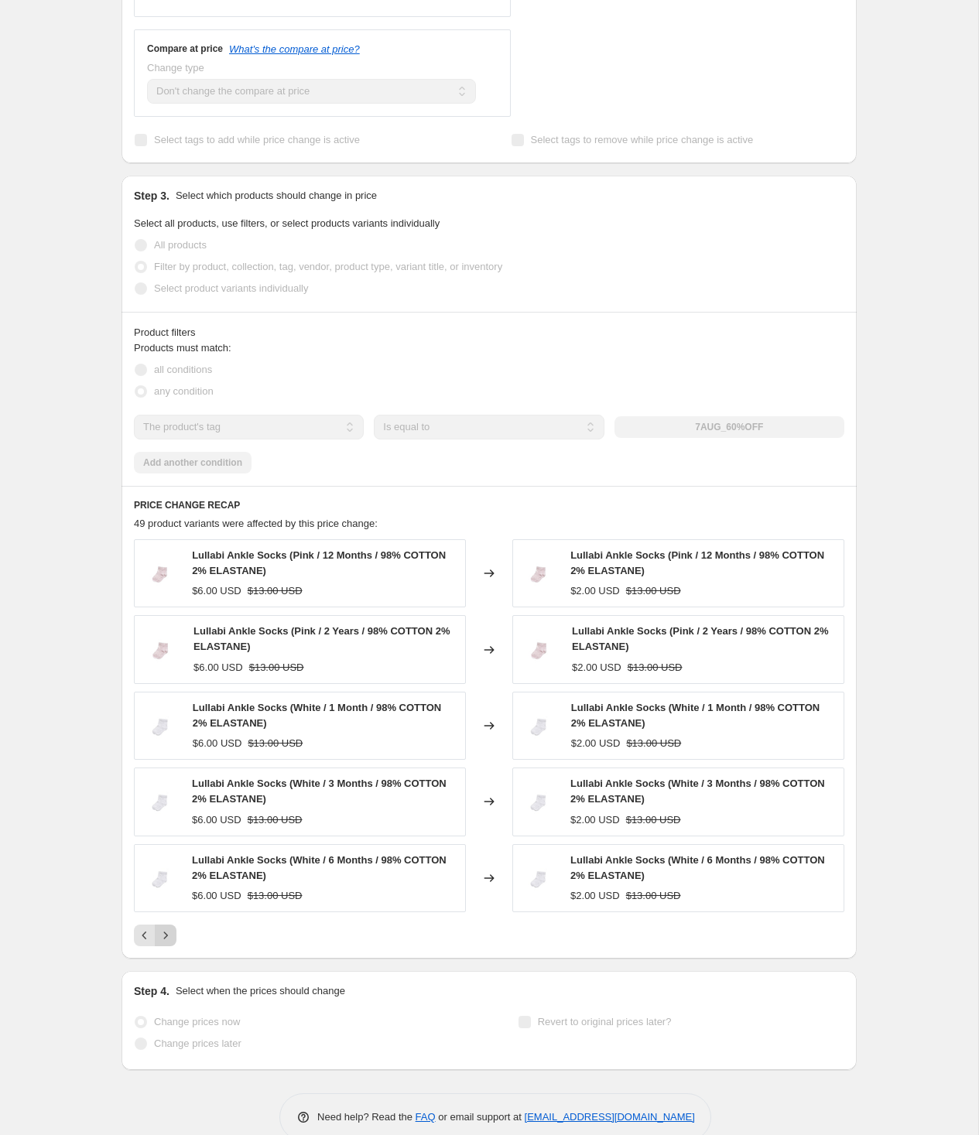 The width and height of the screenshot is (979, 1135). I want to click on span: Select tags to remove while price change is active, so click(642, 139).